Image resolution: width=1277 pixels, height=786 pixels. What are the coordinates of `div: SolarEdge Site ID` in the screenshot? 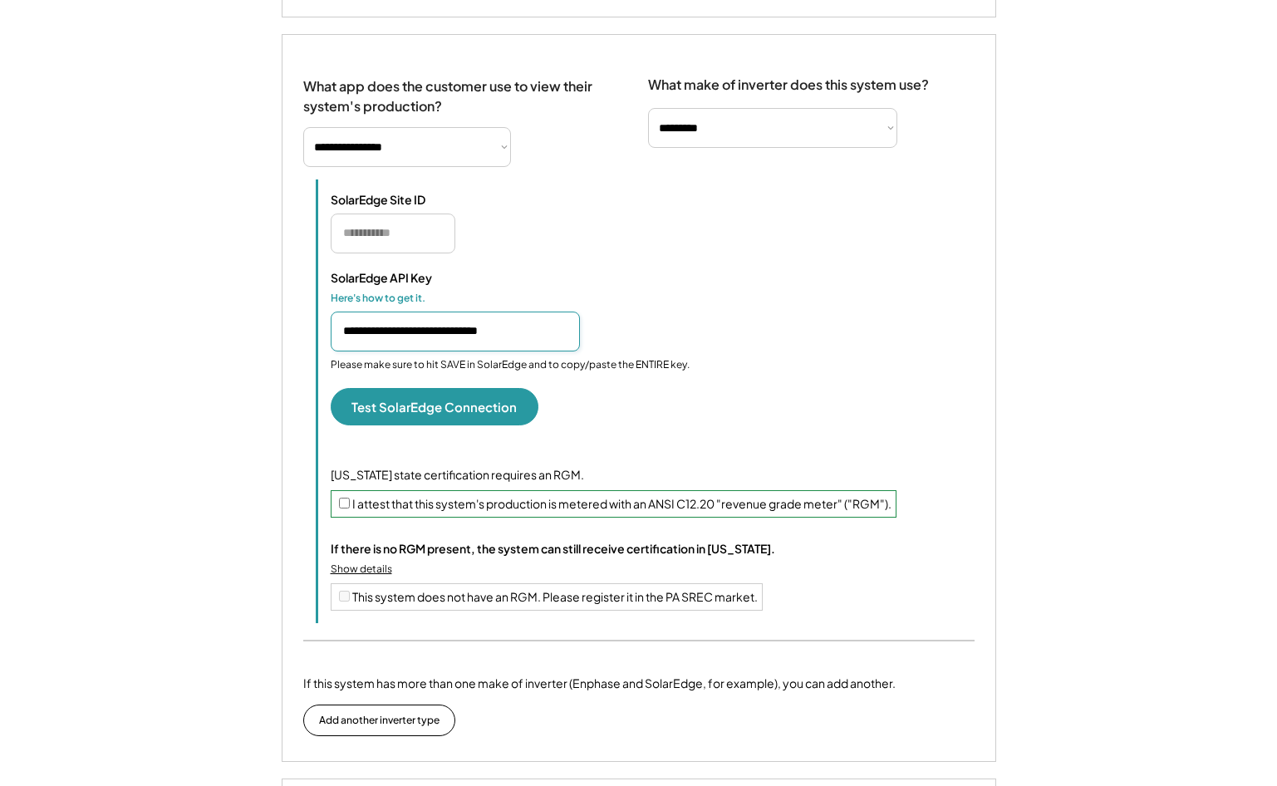 It's located at (414, 199).